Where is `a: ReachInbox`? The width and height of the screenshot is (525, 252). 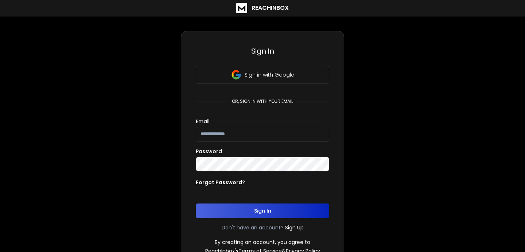 a: ReachInbox is located at coordinates (262, 8).